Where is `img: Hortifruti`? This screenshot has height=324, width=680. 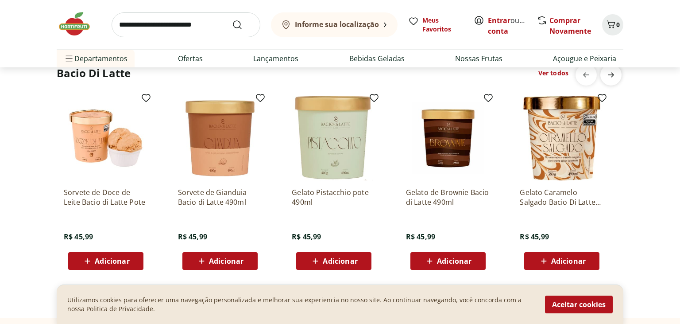
img: Hortifruti is located at coordinates (79, 24).